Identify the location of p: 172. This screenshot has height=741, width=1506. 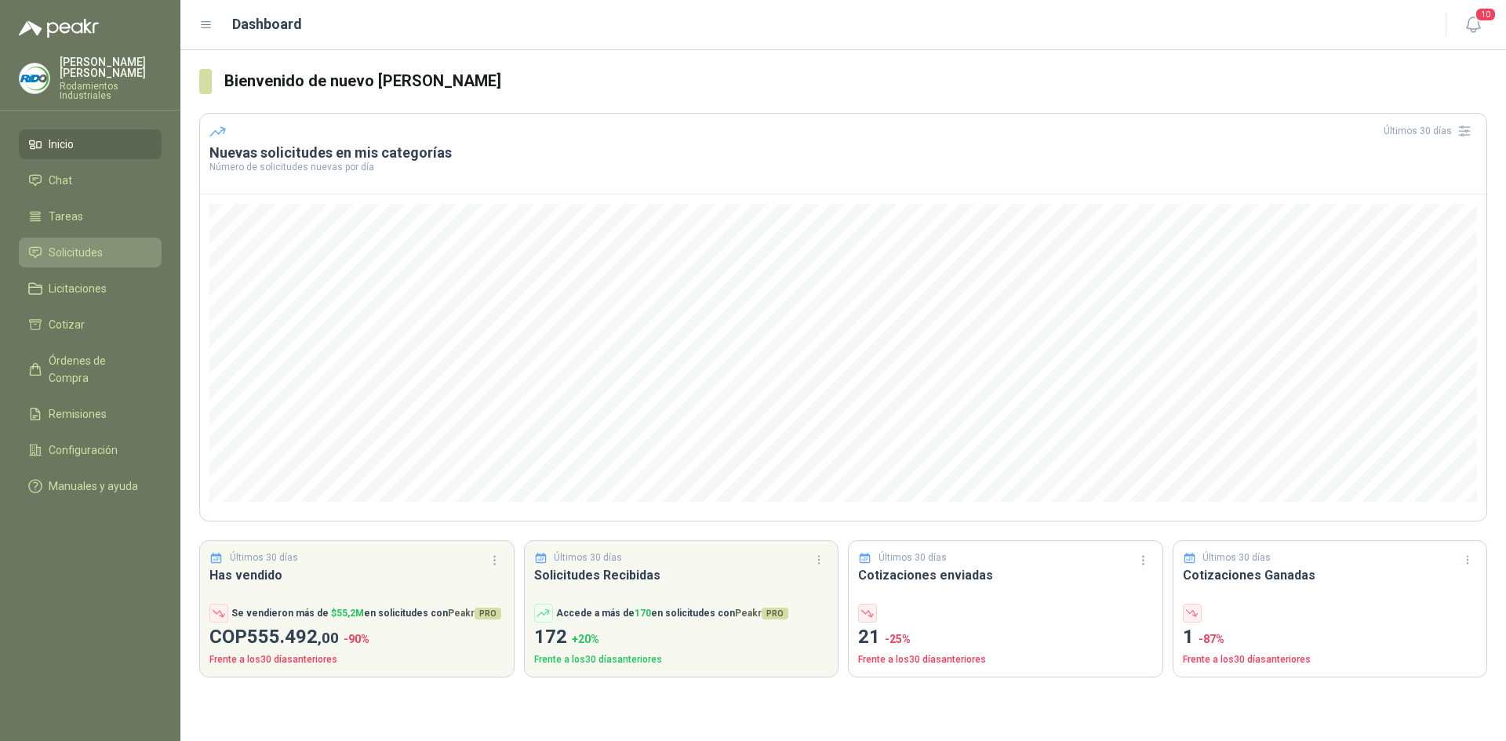
(681, 638).